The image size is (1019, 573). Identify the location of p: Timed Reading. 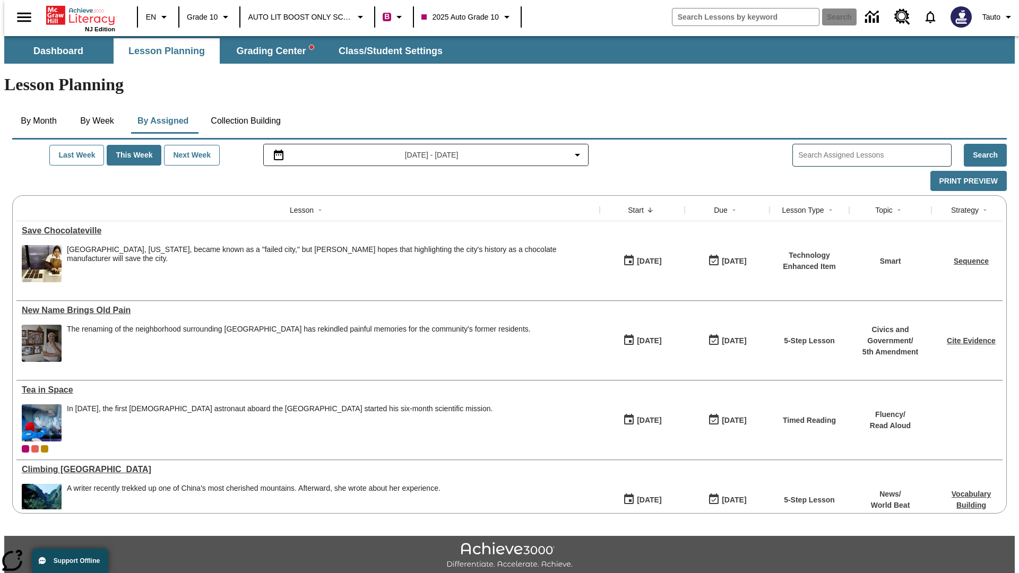
(809, 420).